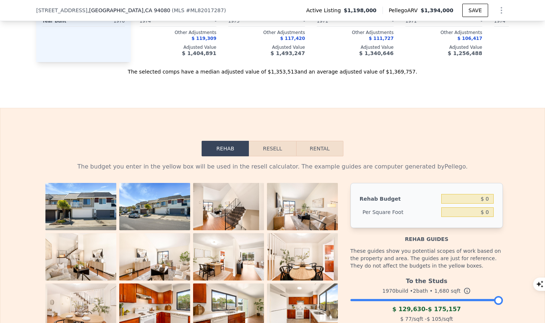  Describe the element at coordinates (325, 10) in the screenshot. I see `span: Active Listing` at that location.